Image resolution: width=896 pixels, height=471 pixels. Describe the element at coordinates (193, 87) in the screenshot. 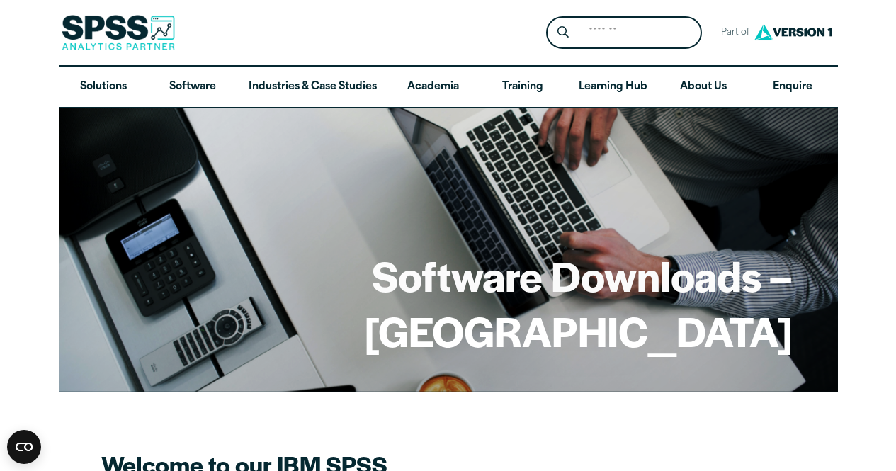

I see `a: Software` at that location.